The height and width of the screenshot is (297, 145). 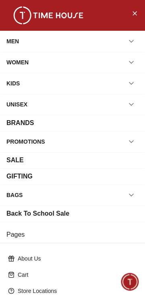 What do you see at coordinates (38, 213) in the screenshot?
I see `div: Back To School Sale` at bounding box center [38, 213].